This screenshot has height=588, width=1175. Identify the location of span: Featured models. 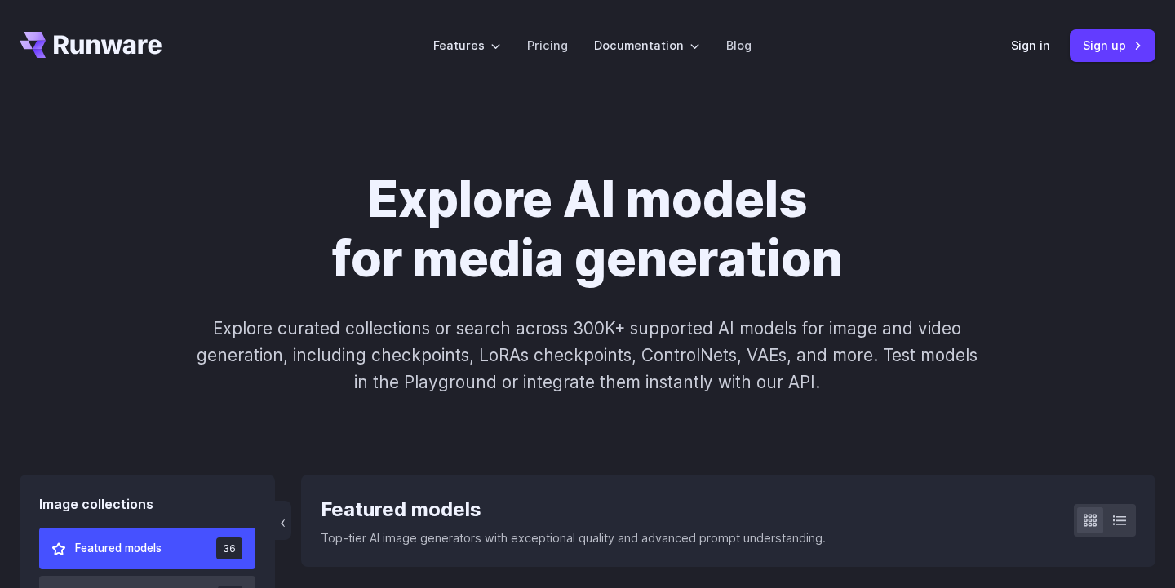
(118, 549).